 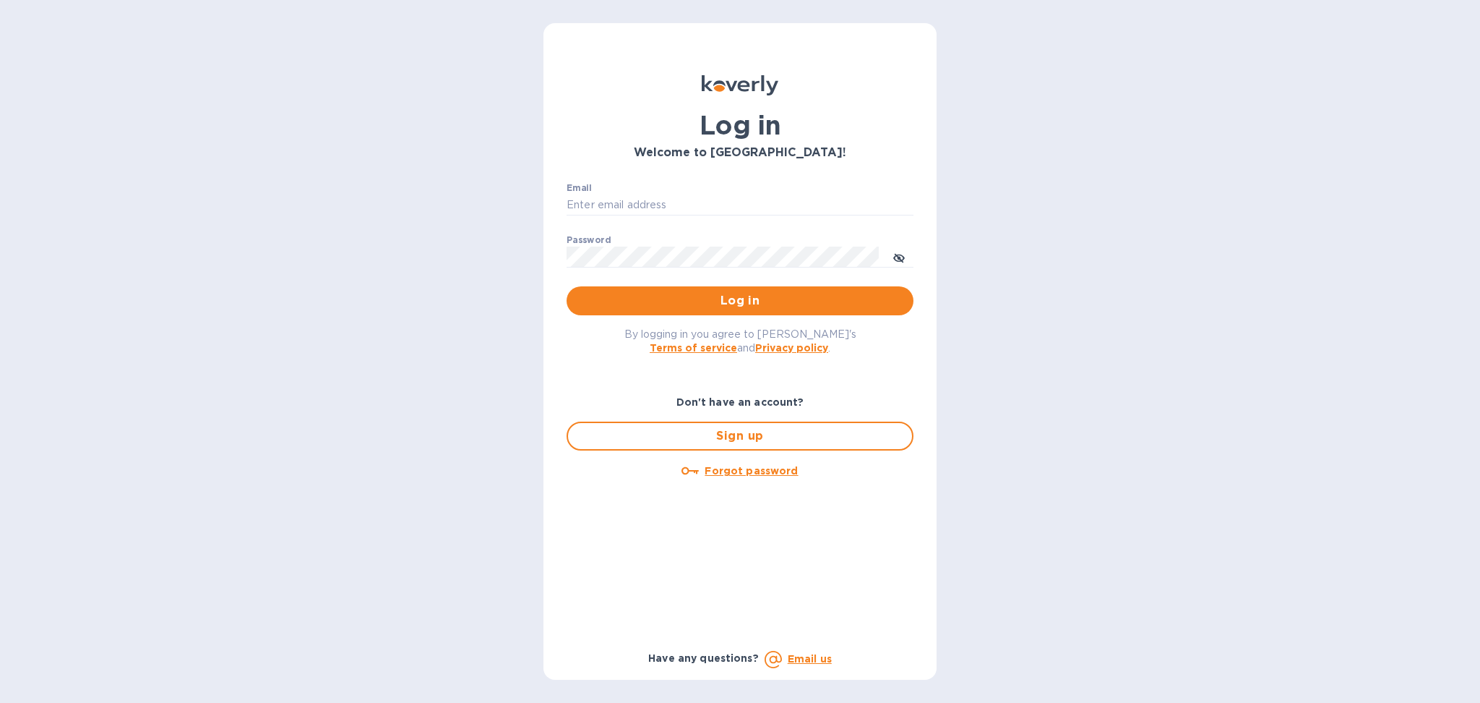 What do you see at coordinates (703, 658) in the screenshot?
I see `b: Have any questions?` at bounding box center [703, 658].